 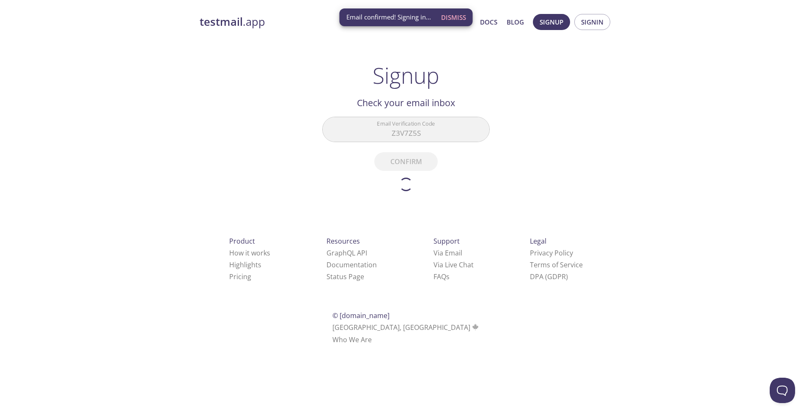 I want to click on span: s, so click(x=448, y=277).